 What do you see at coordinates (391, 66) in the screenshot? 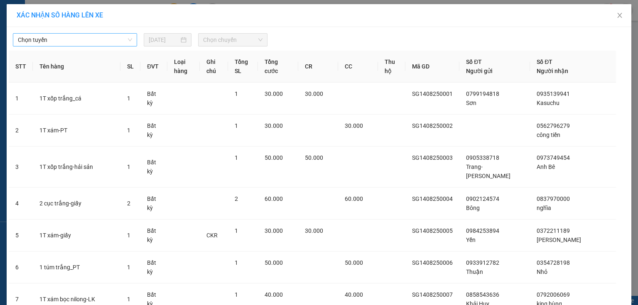
I see `th: Thu hộ` at bounding box center [391, 66].